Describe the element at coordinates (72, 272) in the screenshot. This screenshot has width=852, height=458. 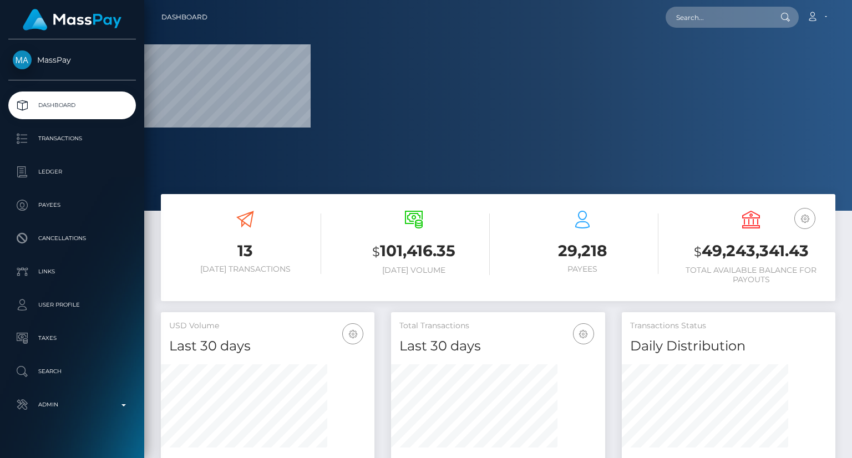
I see `a: Links` at that location.